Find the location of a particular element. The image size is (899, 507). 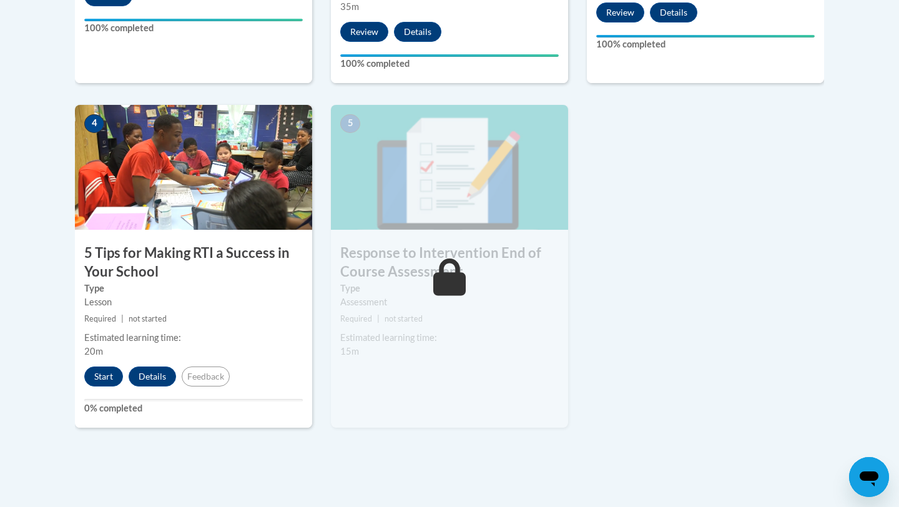

span: 15m is located at coordinates (349, 351).